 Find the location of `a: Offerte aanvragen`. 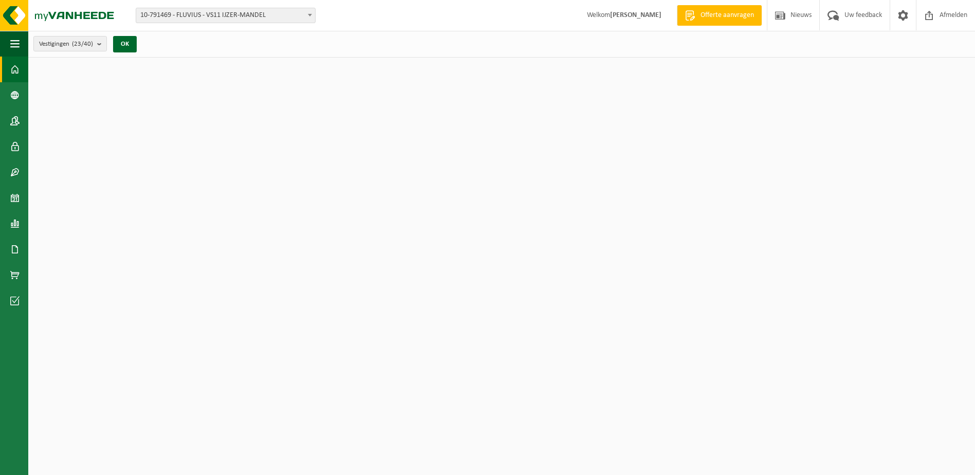

a: Offerte aanvragen is located at coordinates (719, 15).